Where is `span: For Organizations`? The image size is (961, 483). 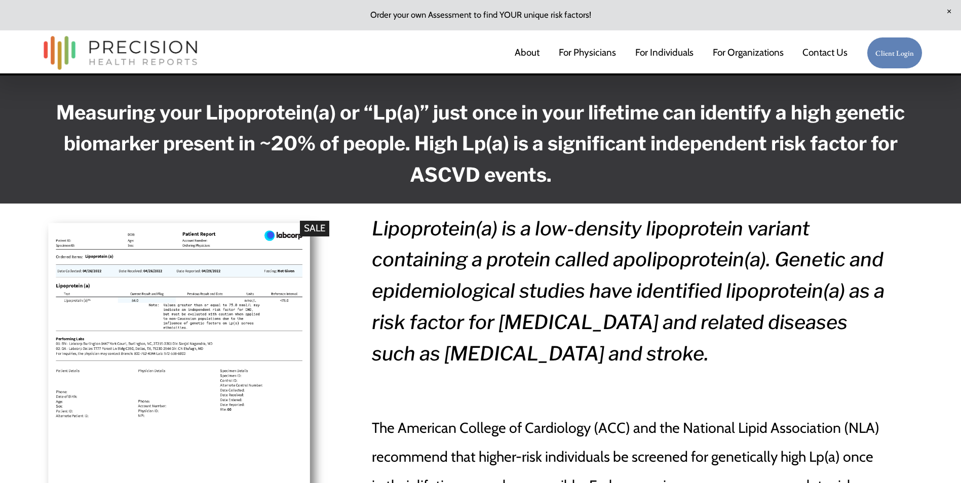 span: For Organizations is located at coordinates (748, 53).